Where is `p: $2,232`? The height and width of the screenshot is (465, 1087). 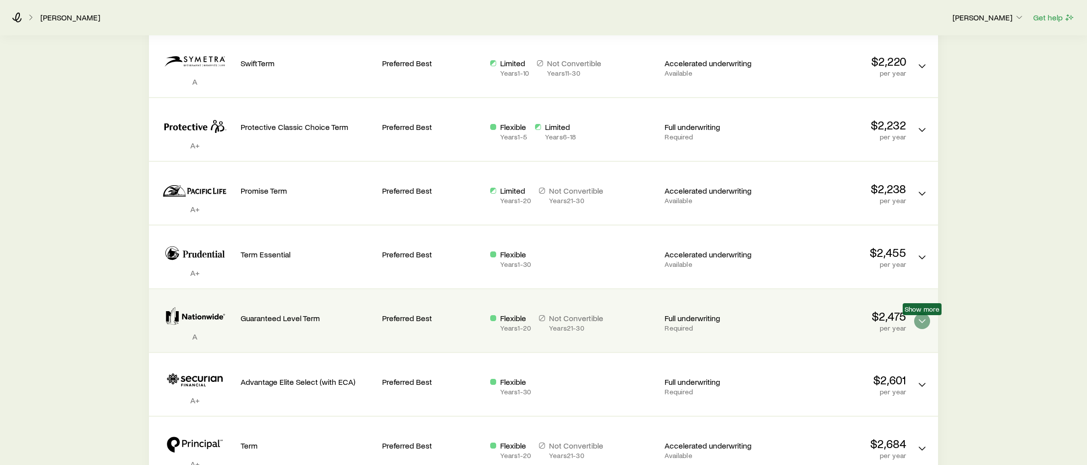 p: $2,232 is located at coordinates (840, 125).